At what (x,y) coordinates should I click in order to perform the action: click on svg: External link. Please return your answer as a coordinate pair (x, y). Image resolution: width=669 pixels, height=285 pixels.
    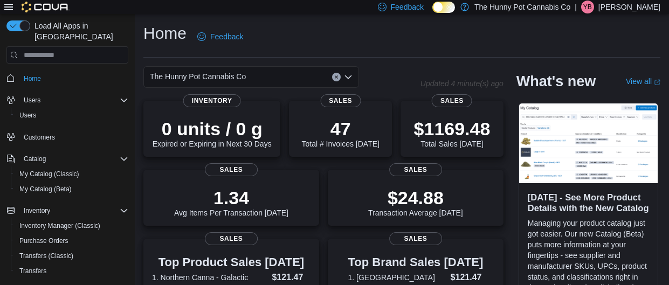
    Looking at the image, I should click on (657, 82).